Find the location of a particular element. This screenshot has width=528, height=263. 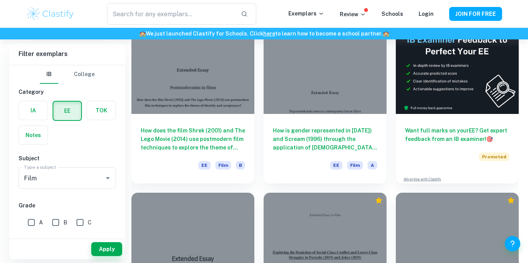

button: JOIN FOR FREE is located at coordinates (476, 14).